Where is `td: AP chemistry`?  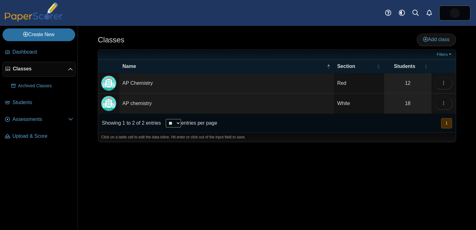 td: AP chemistry is located at coordinates (226, 103).